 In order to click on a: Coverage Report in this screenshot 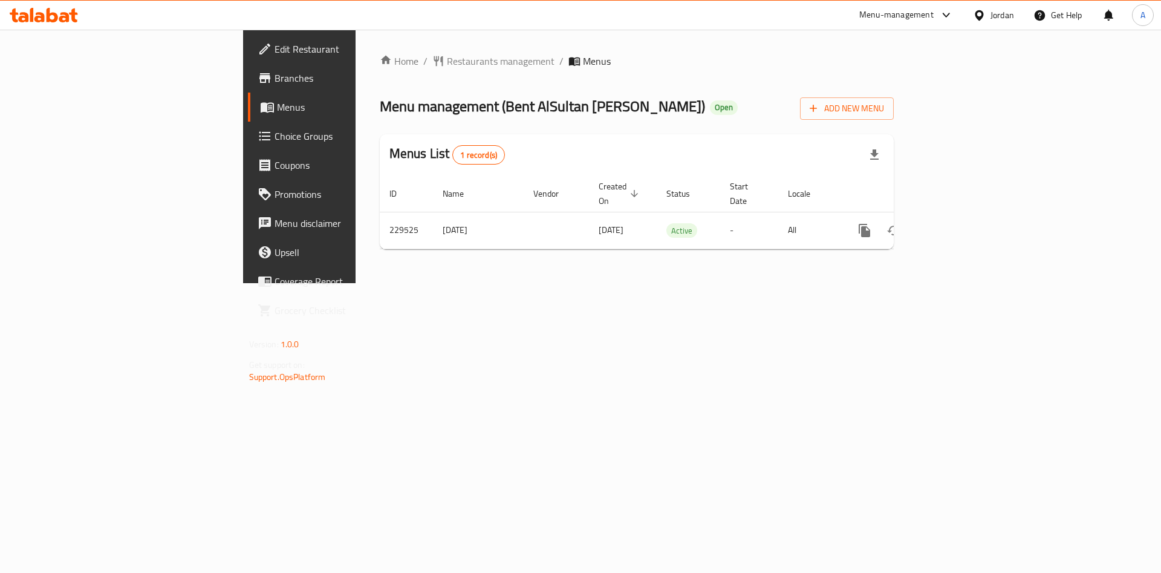, I will do `click(342, 281)`.